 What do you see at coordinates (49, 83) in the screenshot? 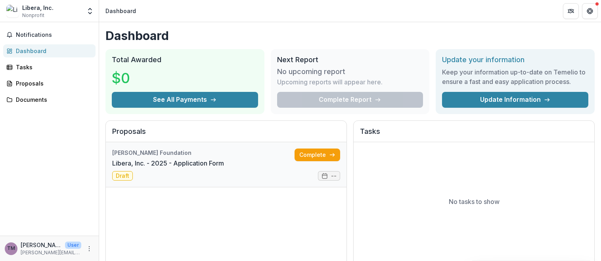
I see `a: Proposals` at bounding box center [49, 83].